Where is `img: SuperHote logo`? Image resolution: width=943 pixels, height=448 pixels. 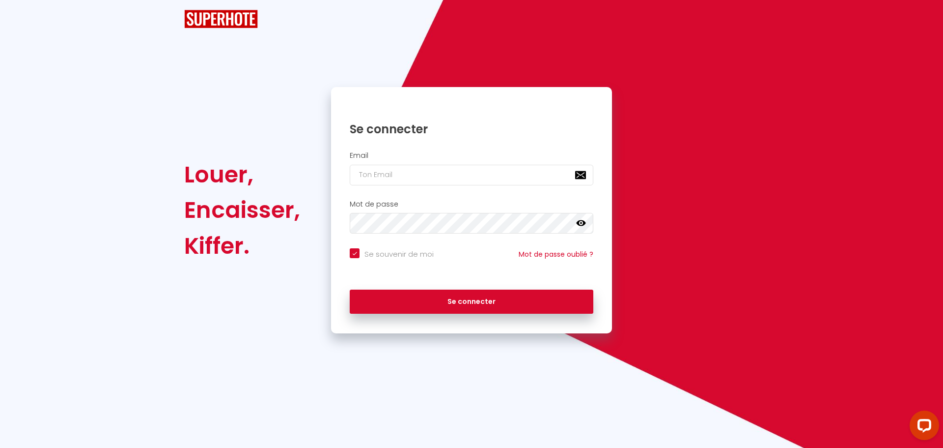 img: SuperHote logo is located at coordinates (221, 19).